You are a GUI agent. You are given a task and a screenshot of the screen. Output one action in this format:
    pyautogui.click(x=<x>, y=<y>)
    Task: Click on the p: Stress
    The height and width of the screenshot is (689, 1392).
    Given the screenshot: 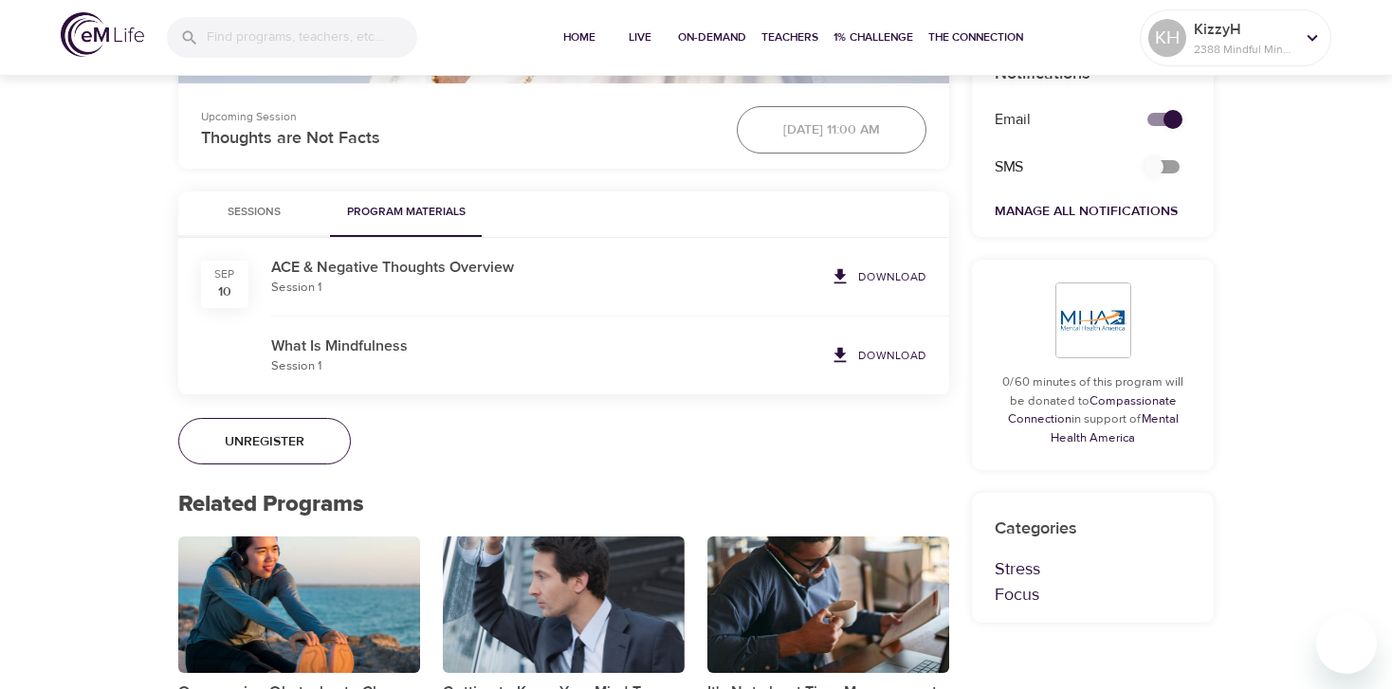 What is the action you would take?
    pyautogui.click(x=1093, y=569)
    